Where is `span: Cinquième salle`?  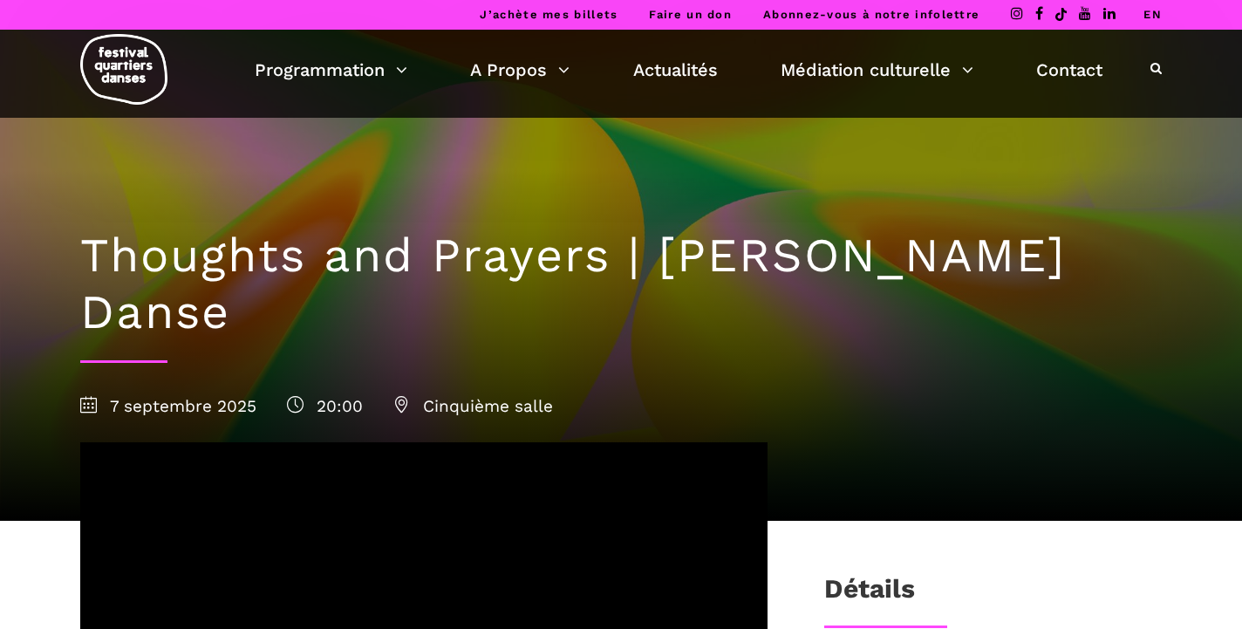 span: Cinquième salle is located at coordinates (473, 406).